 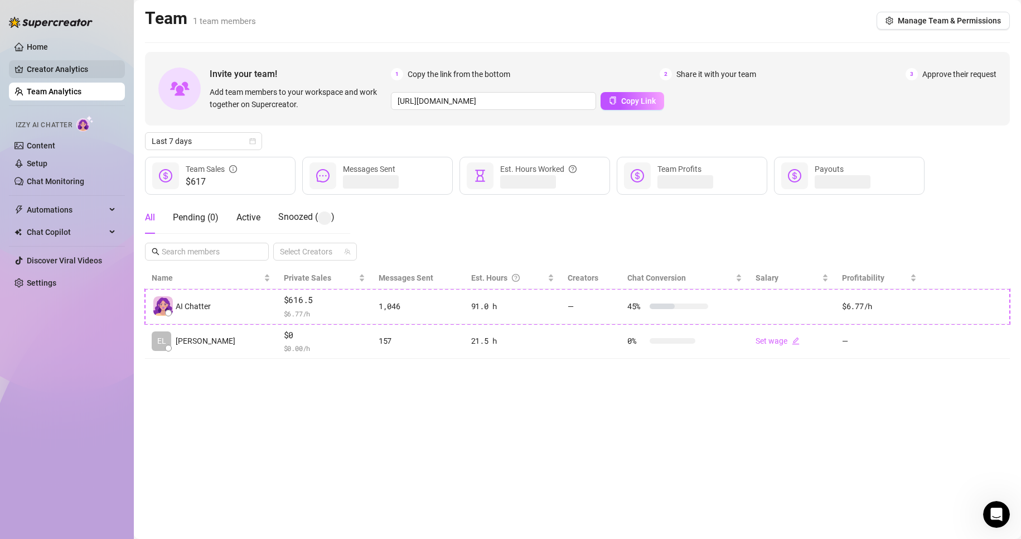 What do you see at coordinates (51, 22) in the screenshot?
I see `img: logo-BBDzfeDw.svg` at bounding box center [51, 22].